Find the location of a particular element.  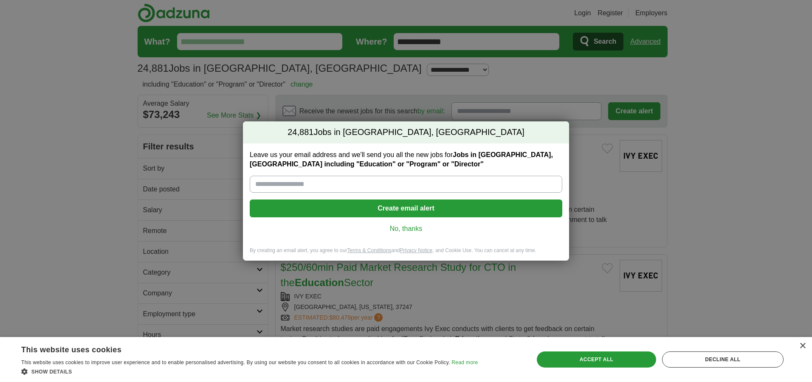

button: Create email alert is located at coordinates (406, 209).